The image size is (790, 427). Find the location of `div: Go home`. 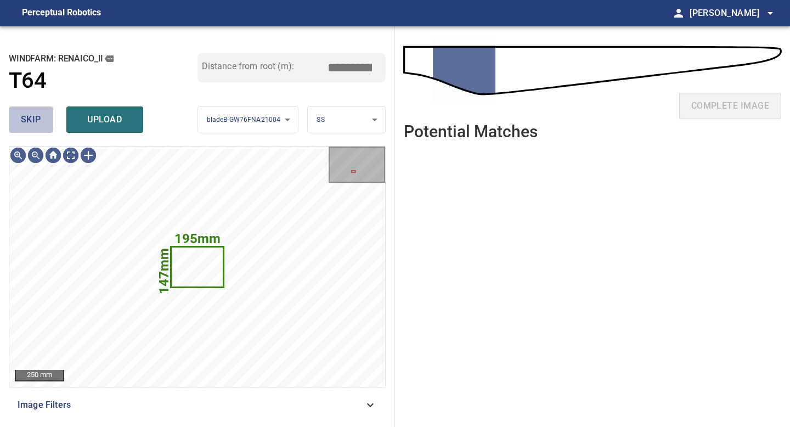

div: Go home is located at coordinates (53, 155).